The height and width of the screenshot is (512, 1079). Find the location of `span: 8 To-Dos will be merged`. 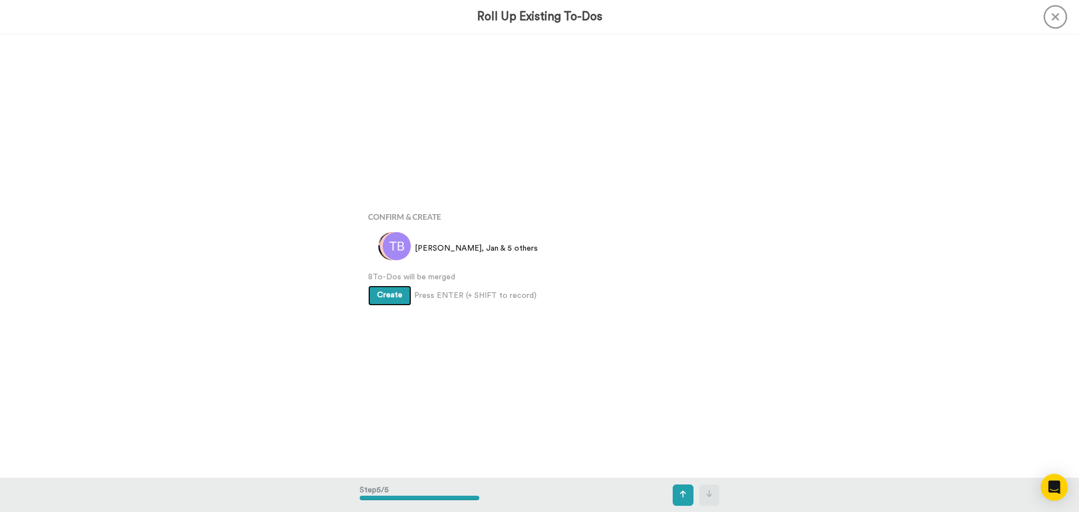

span: 8 To-Dos will be merged is located at coordinates (540, 277).